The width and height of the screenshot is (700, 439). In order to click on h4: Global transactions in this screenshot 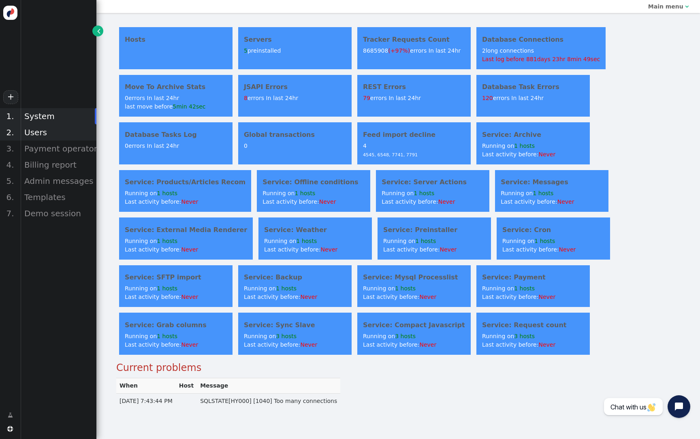, I will do `click(295, 135)`.